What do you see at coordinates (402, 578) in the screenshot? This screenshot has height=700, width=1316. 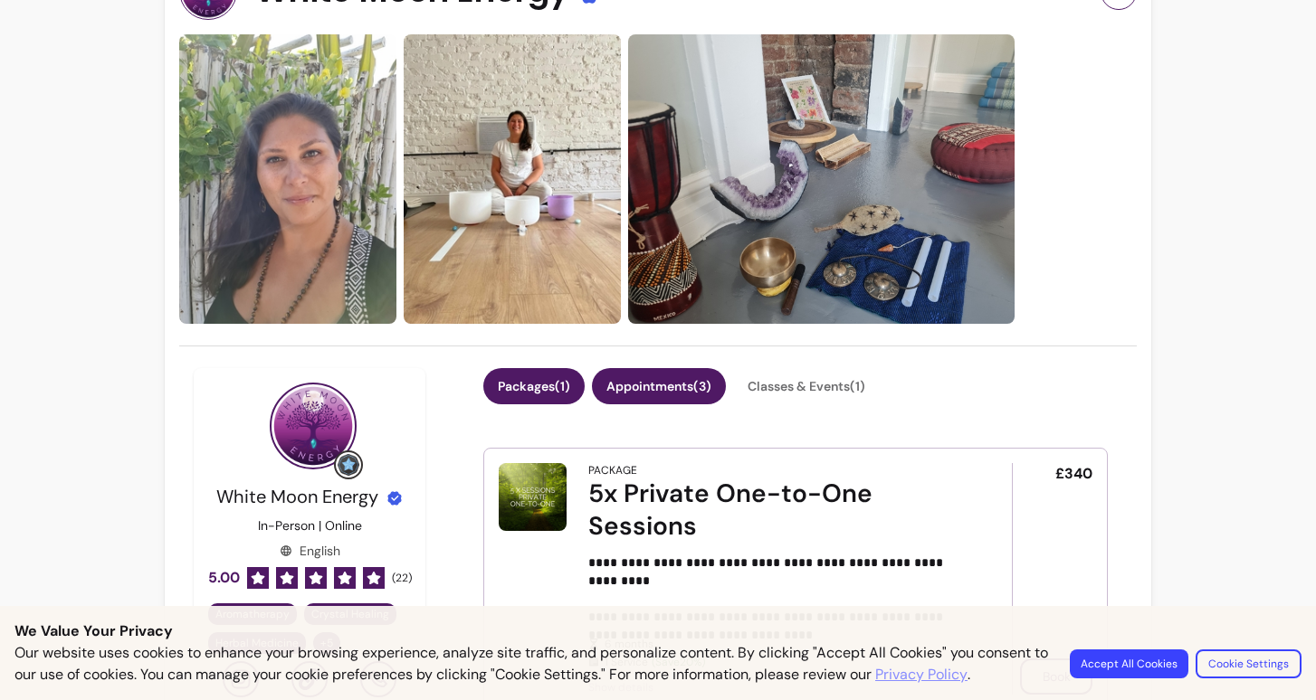 I see `span: ( 22 )` at bounding box center [402, 578].